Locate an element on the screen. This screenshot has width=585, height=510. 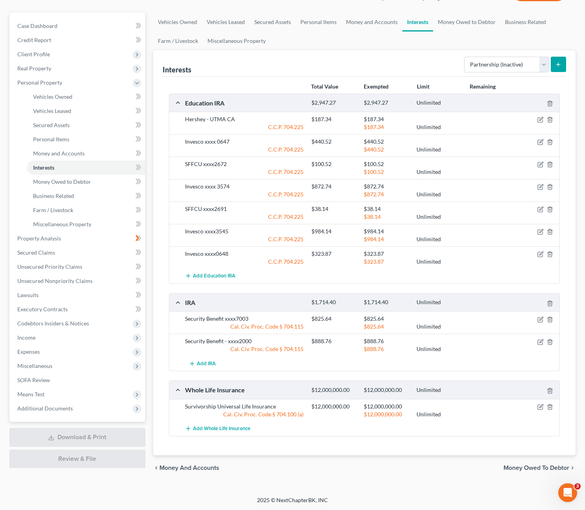
span: Income is located at coordinates (26, 338).